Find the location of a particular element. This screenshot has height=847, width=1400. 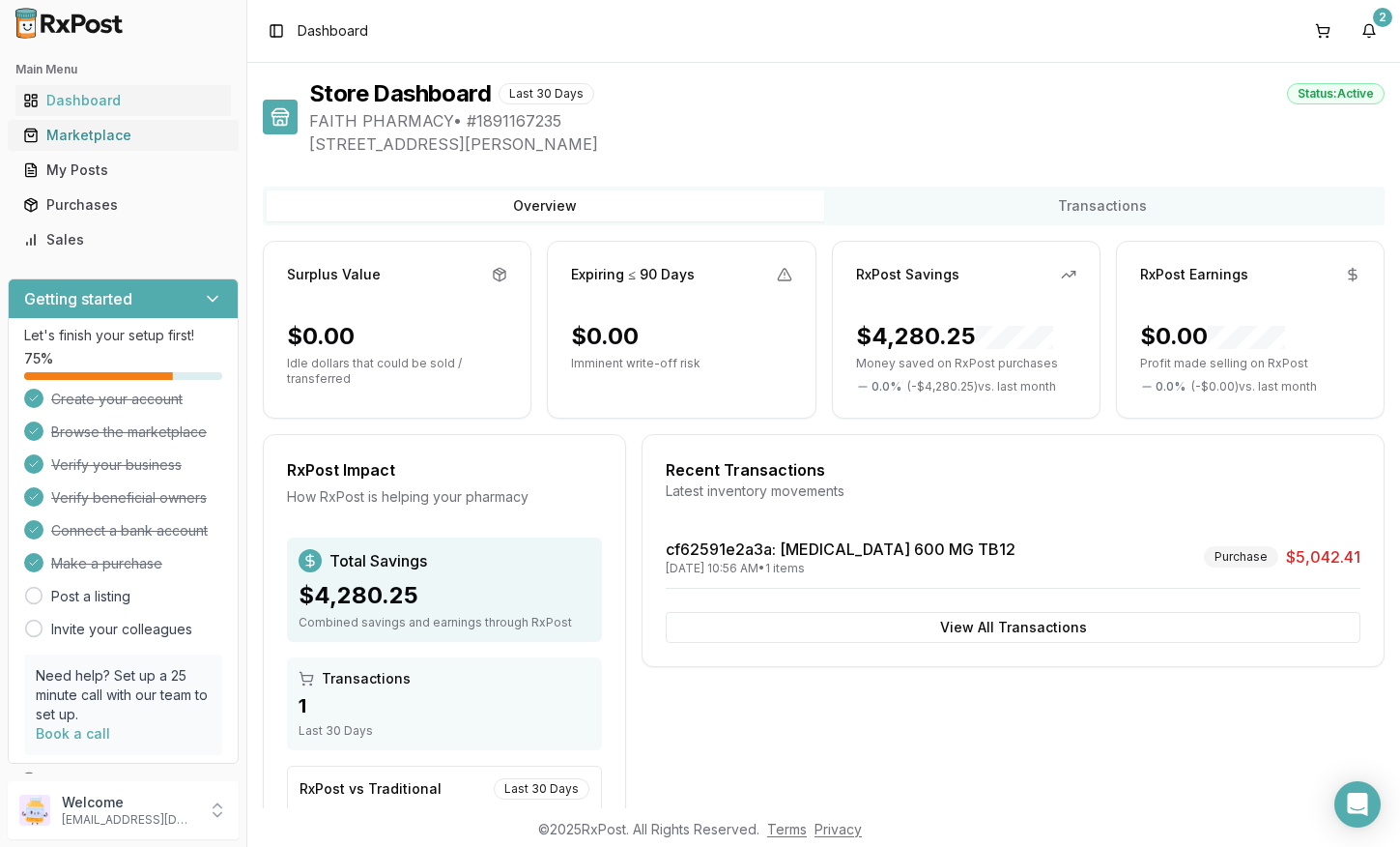

div: Purchase is located at coordinates (1240, 557).